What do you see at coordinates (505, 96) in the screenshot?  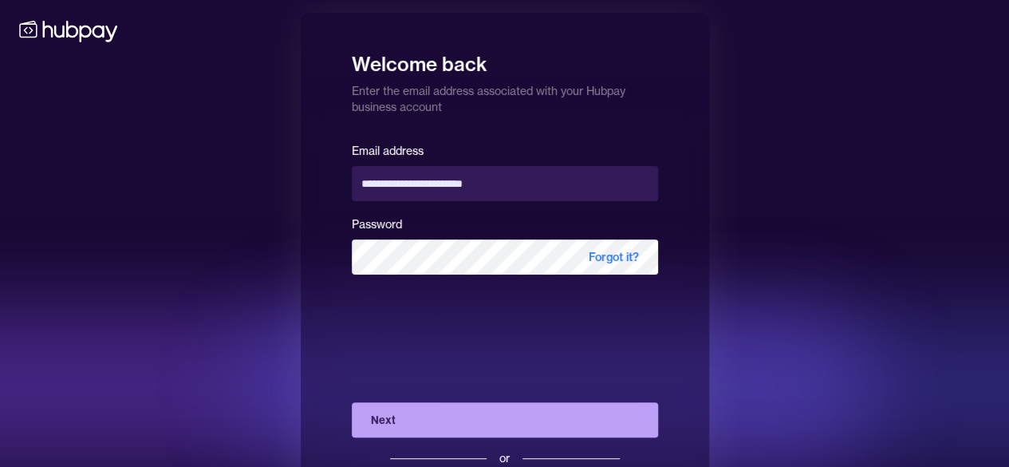 I see `p: Enter the email address associated with your Hubpay business account` at bounding box center [505, 96].